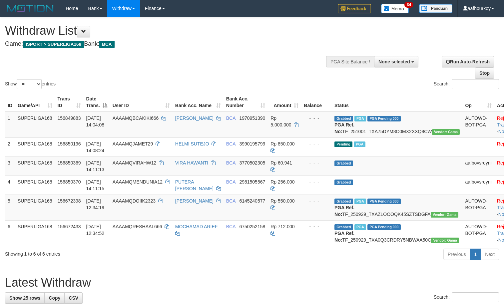 The height and width of the screenshot is (308, 504). I want to click on span: 156672398, so click(69, 201).